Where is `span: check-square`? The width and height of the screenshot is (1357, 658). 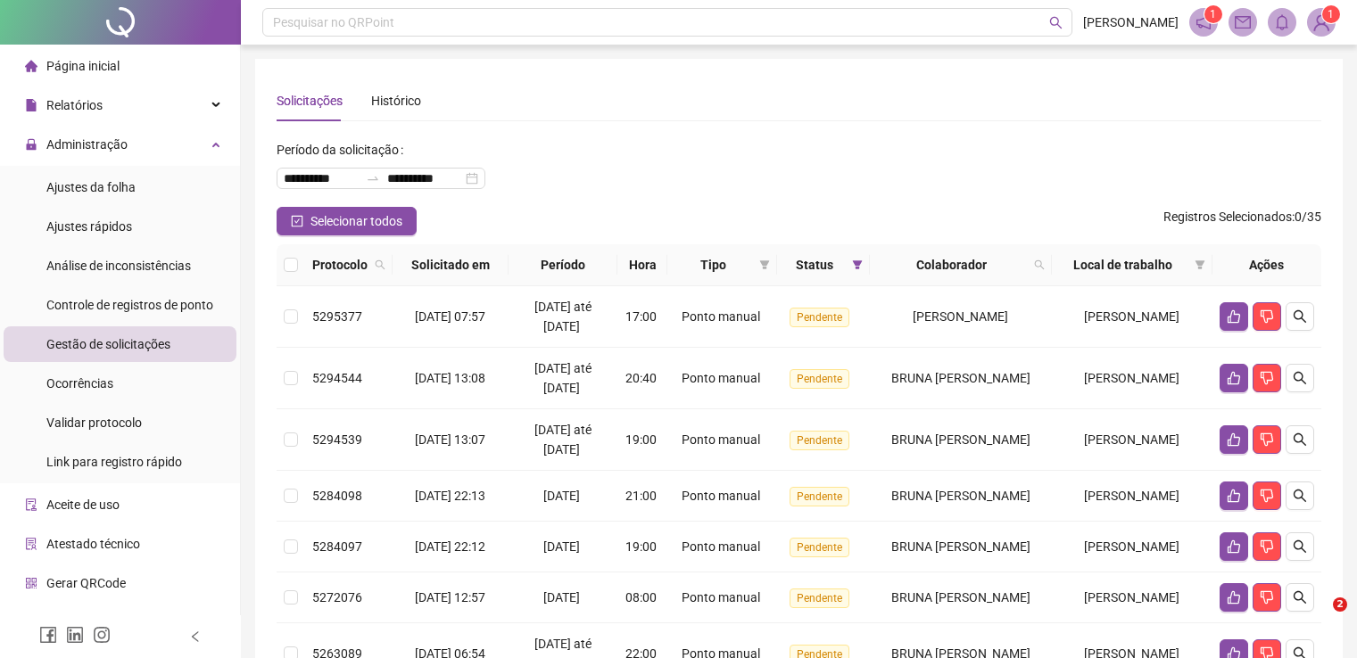 span: check-square is located at coordinates (297, 221).